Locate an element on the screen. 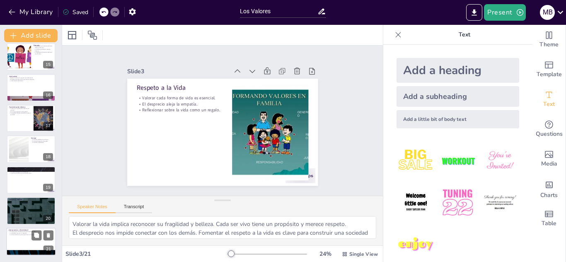 The width and height of the screenshot is (566, 262). p: El compromiso es esencial para relaciones duraderas. is located at coordinates (31, 232).